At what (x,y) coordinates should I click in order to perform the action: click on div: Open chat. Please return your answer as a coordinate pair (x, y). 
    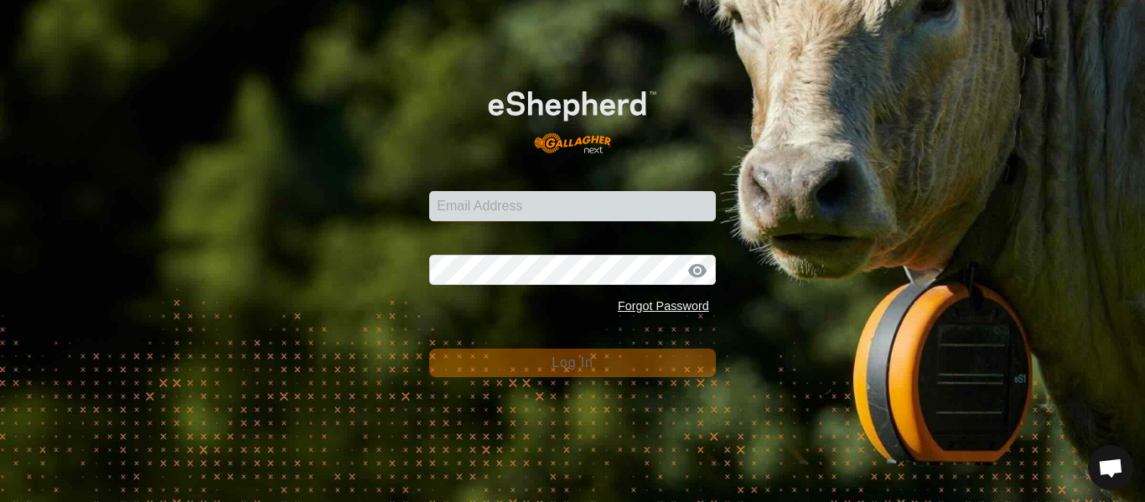
    Looking at the image, I should click on (1111, 468).